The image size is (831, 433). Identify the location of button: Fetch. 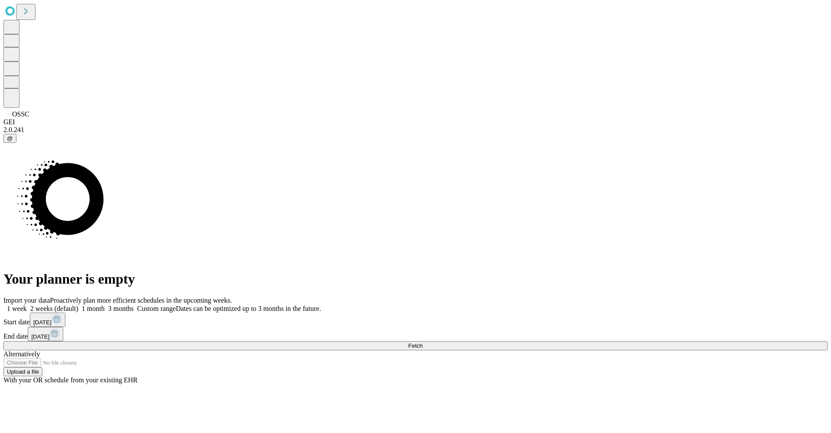
(416, 345).